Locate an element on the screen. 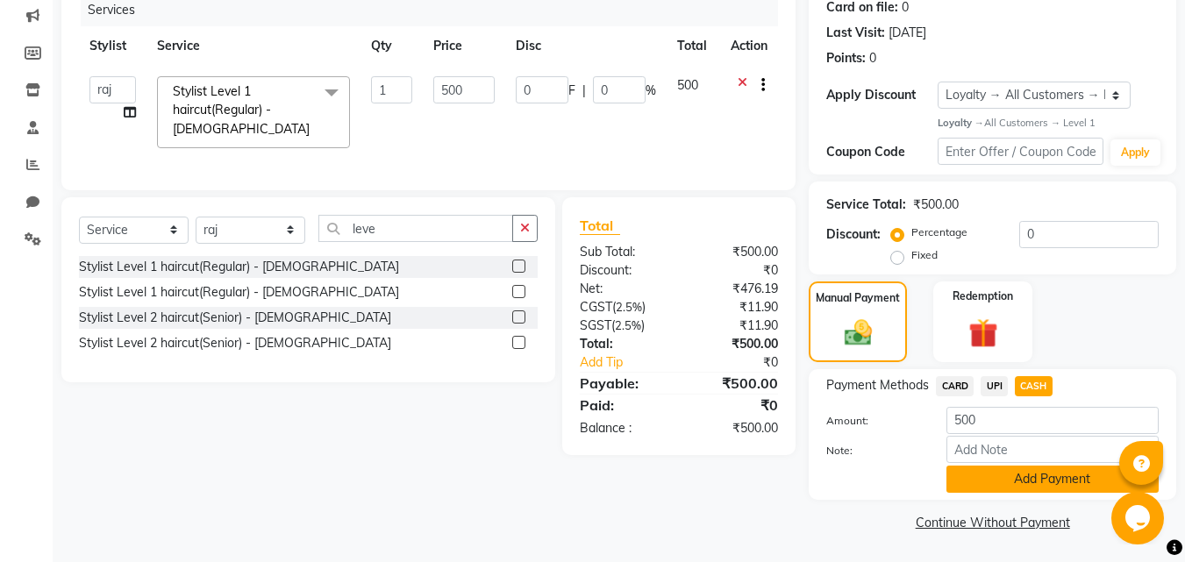  div: 0 is located at coordinates (873, 58).